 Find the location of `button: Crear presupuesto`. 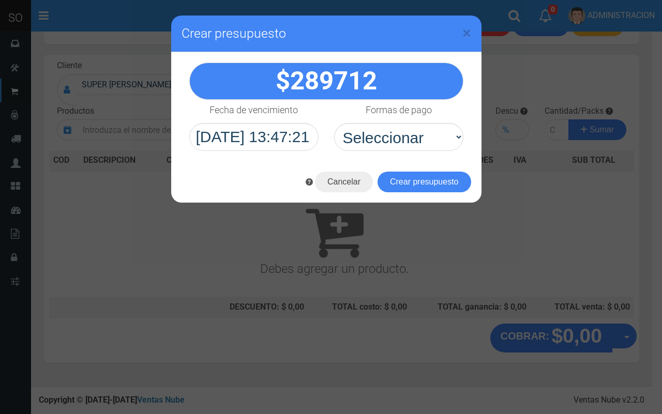

button: Crear presupuesto is located at coordinates (424, 182).